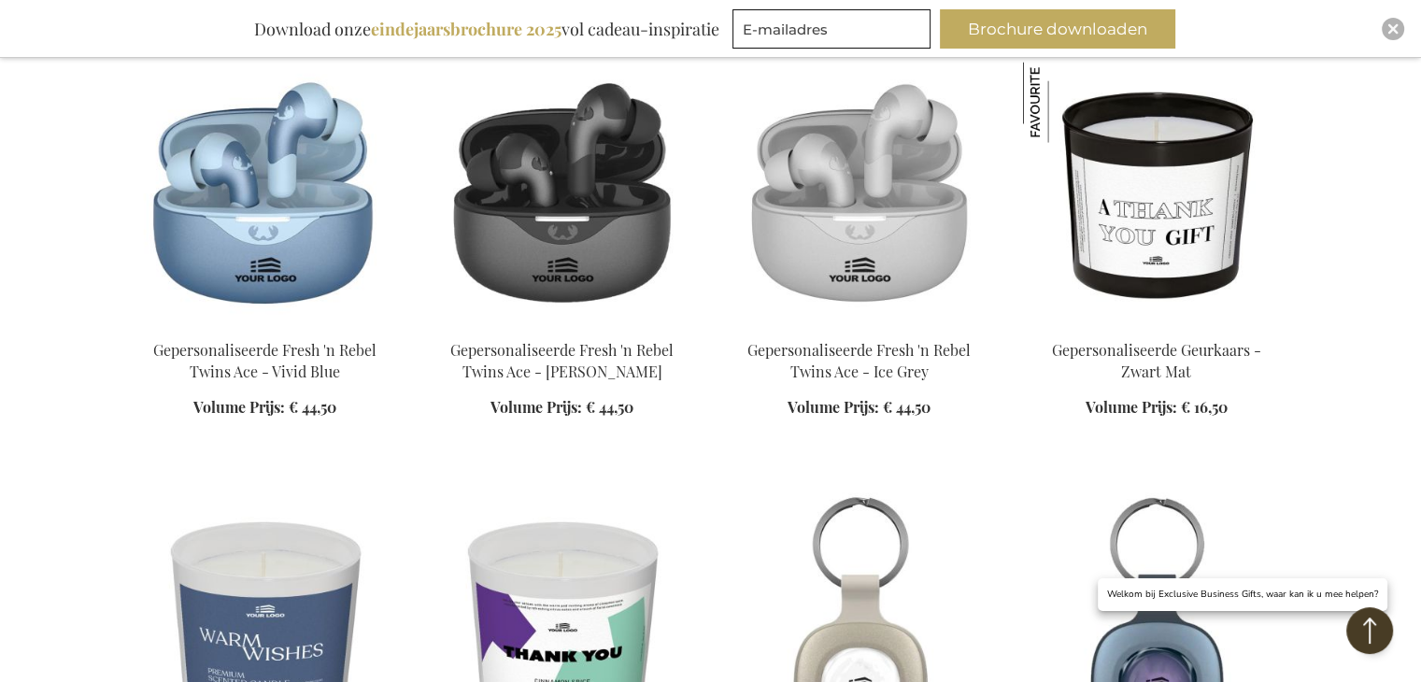 This screenshot has height=682, width=1421. Describe the element at coordinates (1393, 29) in the screenshot. I see `div: Close` at that location.